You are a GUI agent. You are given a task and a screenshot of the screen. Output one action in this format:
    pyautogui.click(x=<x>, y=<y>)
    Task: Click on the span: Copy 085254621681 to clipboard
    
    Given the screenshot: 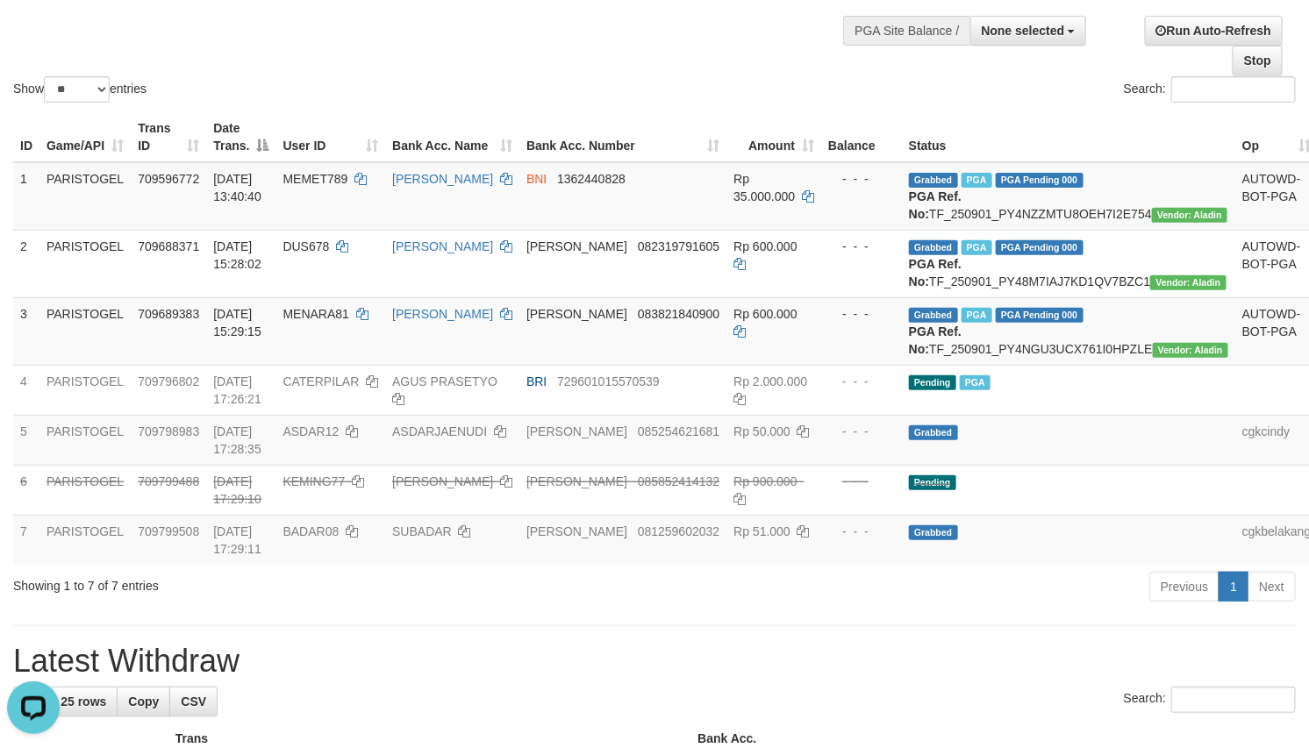 What is the action you would take?
    pyautogui.click(x=678, y=432)
    